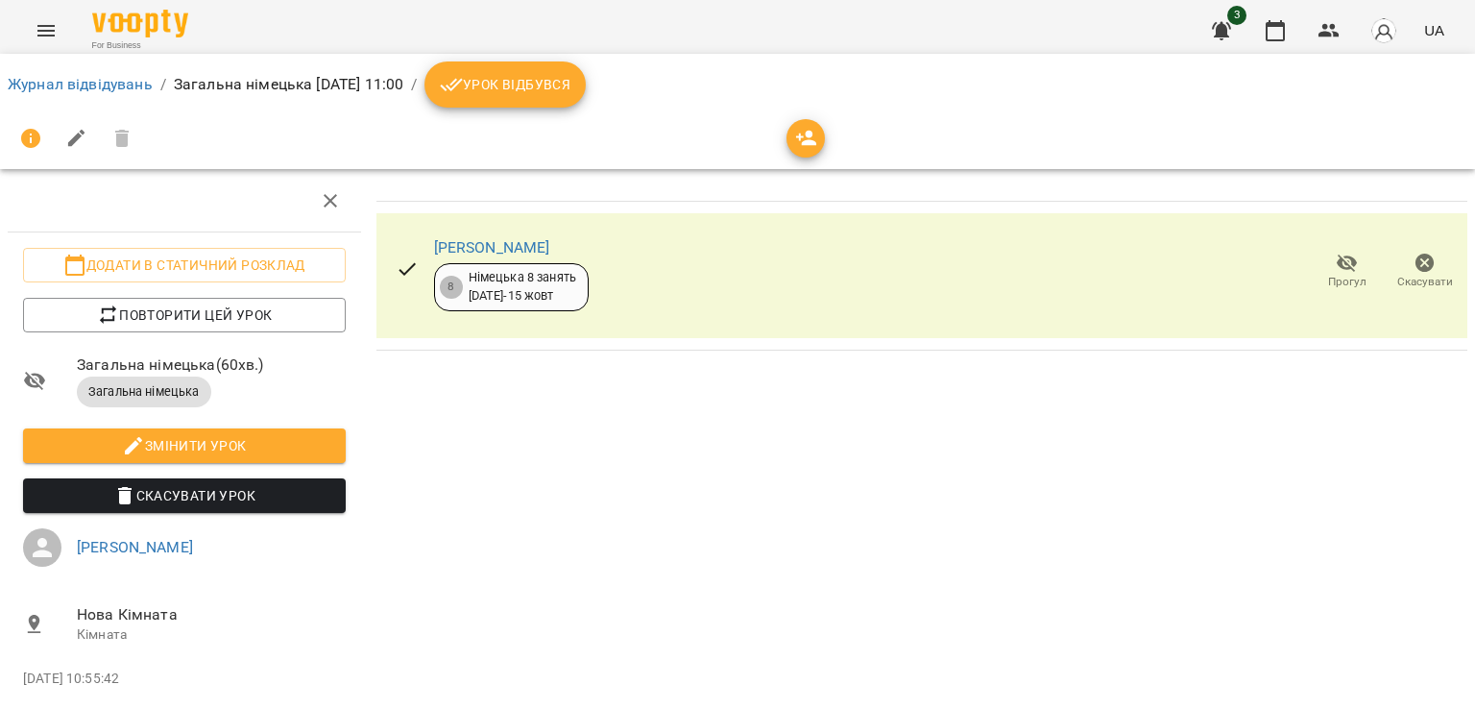 The height and width of the screenshot is (709, 1475). What do you see at coordinates (184, 495) in the screenshot?
I see `span: Скасувати Урок` at bounding box center [184, 495].